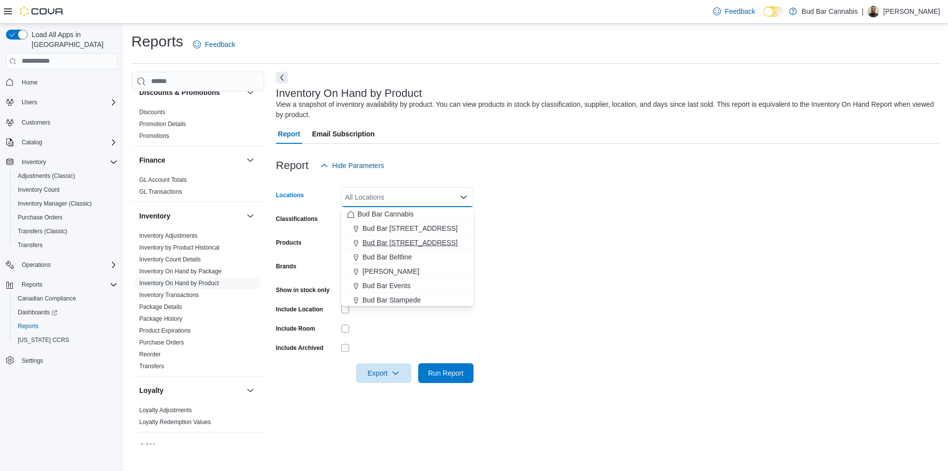  What do you see at coordinates (169, 295) in the screenshot?
I see `span: Inventory Transactions` at bounding box center [169, 295].